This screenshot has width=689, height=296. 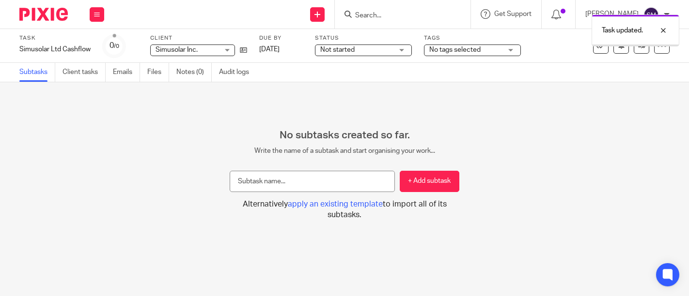 I want to click on p: Write the name of a subtask and start organising your work..., so click(x=344, y=151).